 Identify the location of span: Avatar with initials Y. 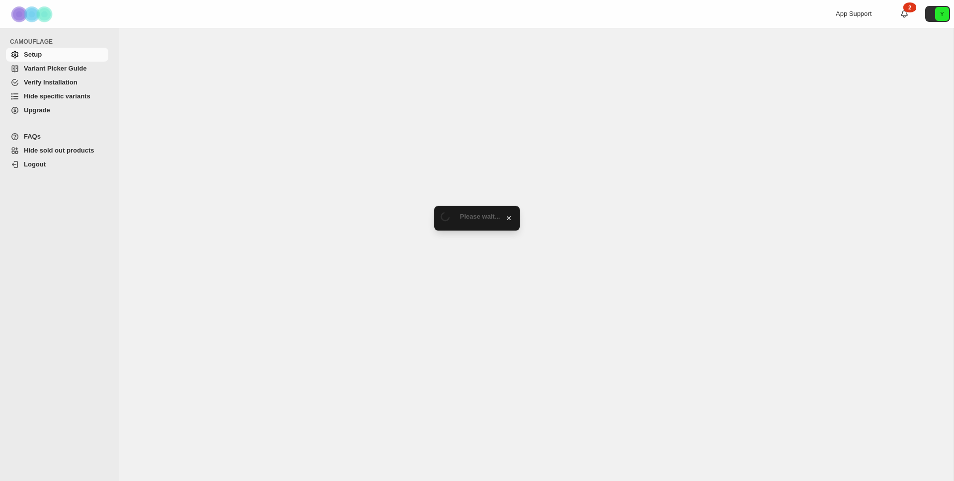
(942, 14).